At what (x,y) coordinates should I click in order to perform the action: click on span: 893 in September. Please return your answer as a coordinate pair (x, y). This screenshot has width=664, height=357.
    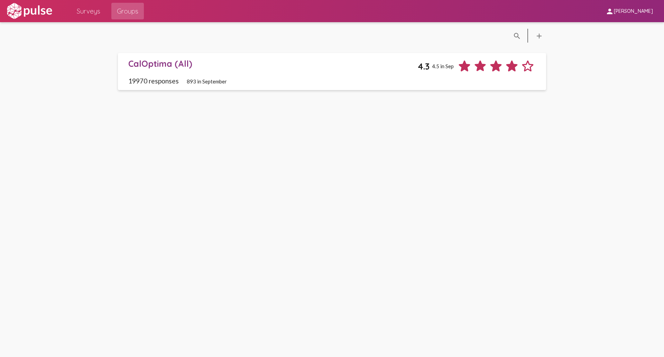
    Looking at the image, I should click on (207, 81).